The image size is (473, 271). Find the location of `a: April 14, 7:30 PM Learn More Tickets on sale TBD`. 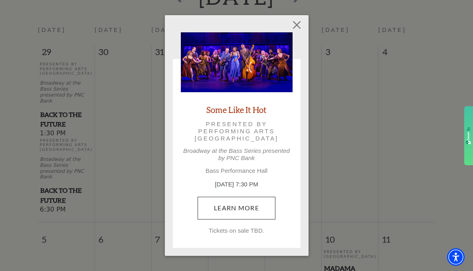

a: April 14, 7:30 PM Learn More Tickets on sale TBD is located at coordinates (236, 208).